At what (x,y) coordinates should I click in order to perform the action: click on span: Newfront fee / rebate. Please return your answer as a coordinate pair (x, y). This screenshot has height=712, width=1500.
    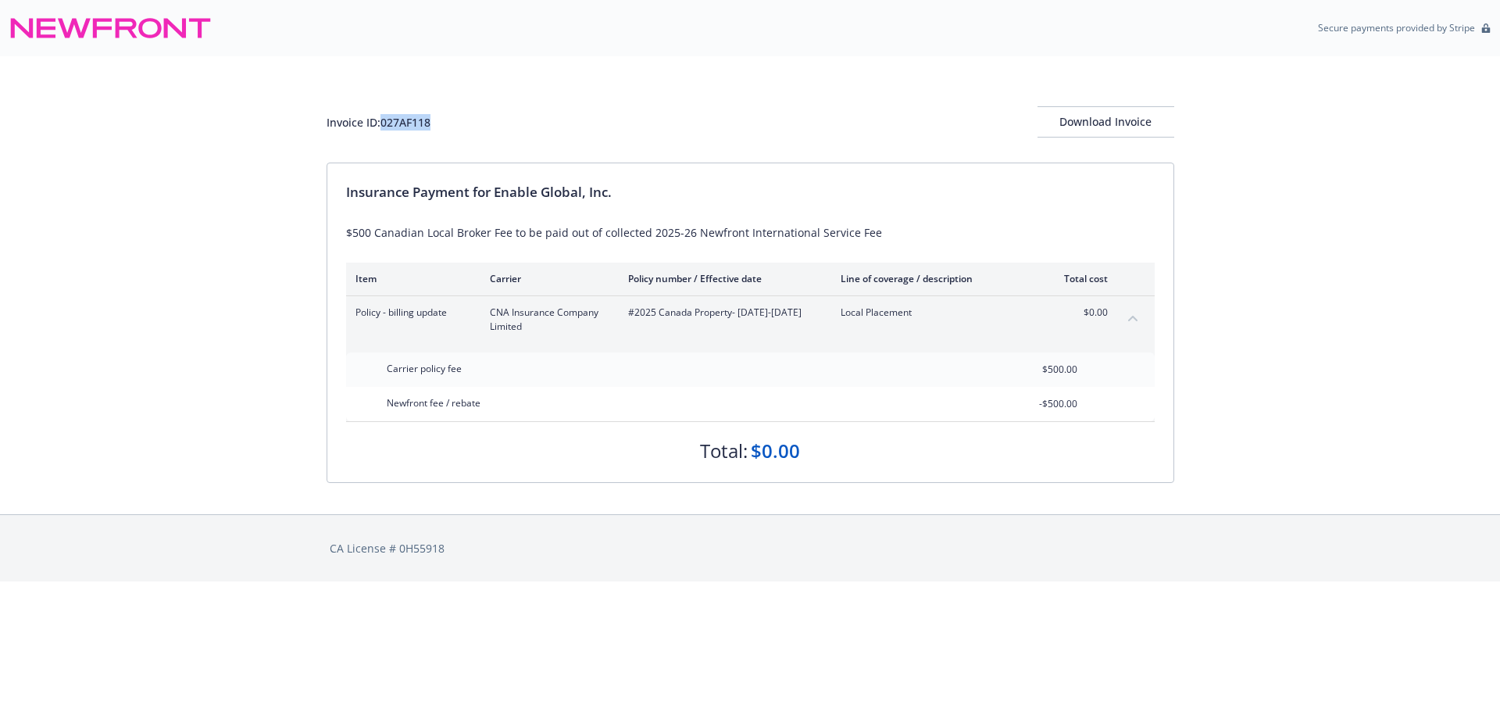
    Looking at the image, I should click on (434, 402).